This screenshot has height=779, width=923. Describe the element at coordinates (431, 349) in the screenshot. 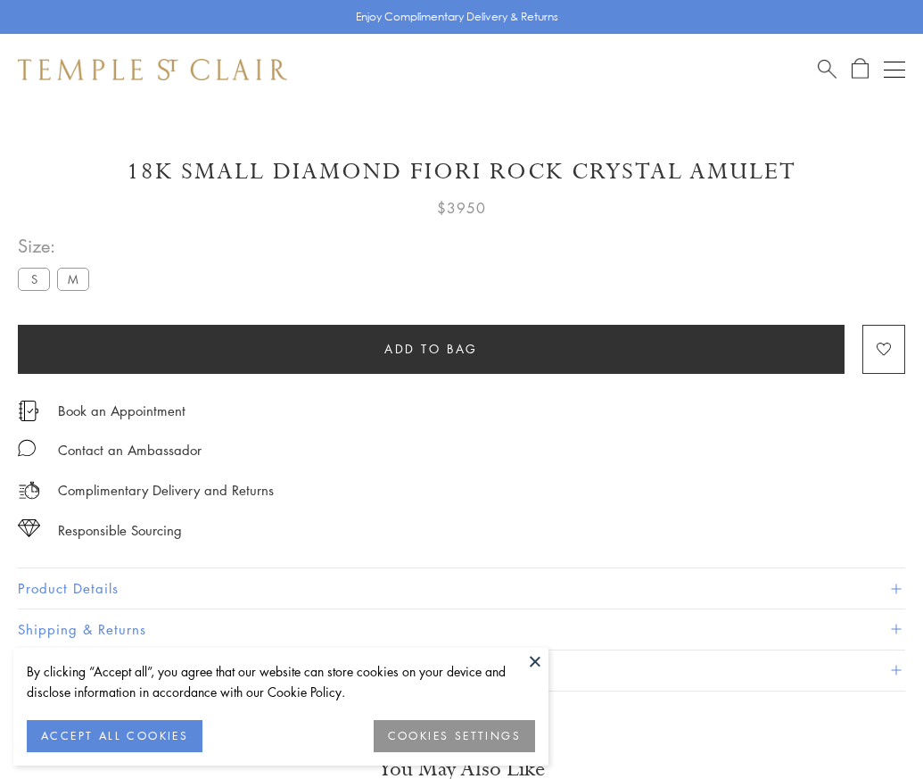

I see `button: Add to bag` at that location.